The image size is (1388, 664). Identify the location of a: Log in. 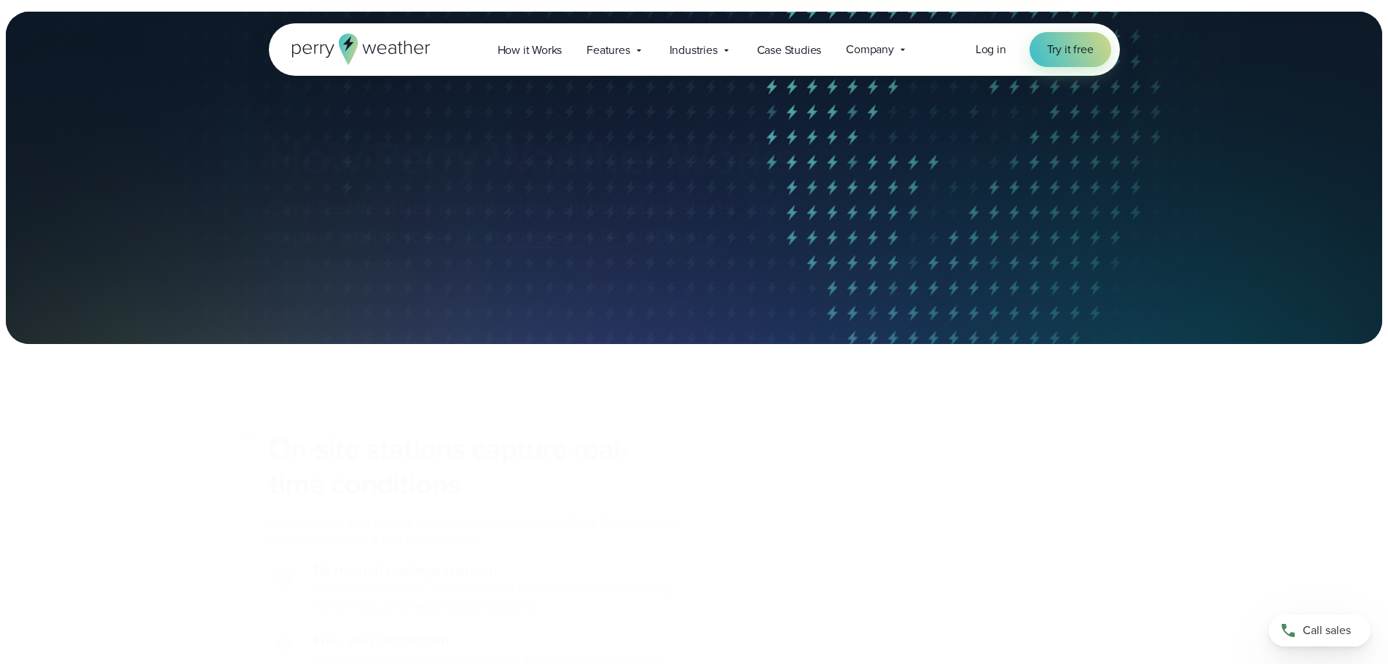
(991, 50).